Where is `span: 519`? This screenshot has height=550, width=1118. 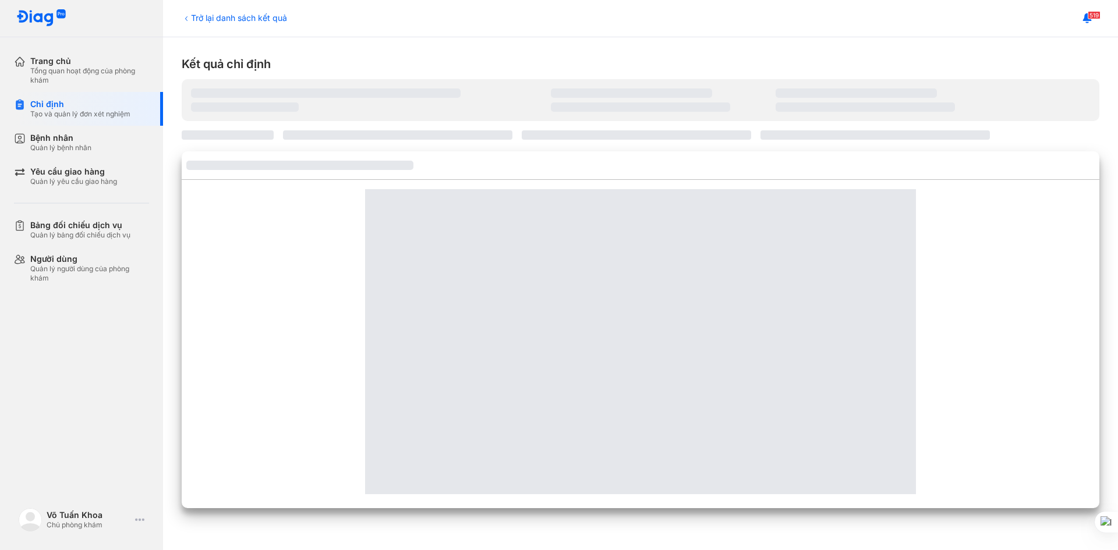 span: 519 is located at coordinates (1094, 15).